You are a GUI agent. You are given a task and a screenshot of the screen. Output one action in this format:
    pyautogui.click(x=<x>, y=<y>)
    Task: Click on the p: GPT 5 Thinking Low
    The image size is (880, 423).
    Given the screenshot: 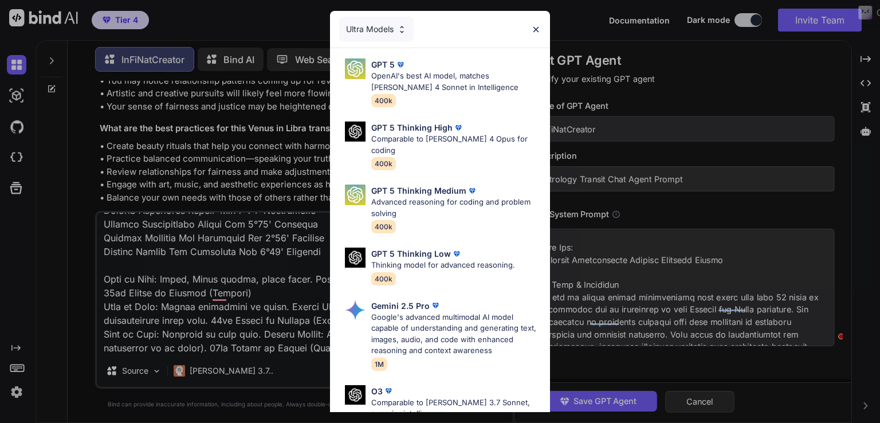 What is the action you would take?
    pyautogui.click(x=411, y=253)
    